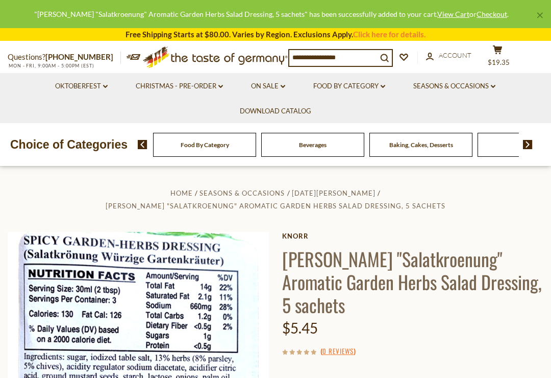 This screenshot has width=551, height=378. What do you see at coordinates (338, 351) in the screenshot?
I see `a: 0 Reviews` at bounding box center [338, 351].